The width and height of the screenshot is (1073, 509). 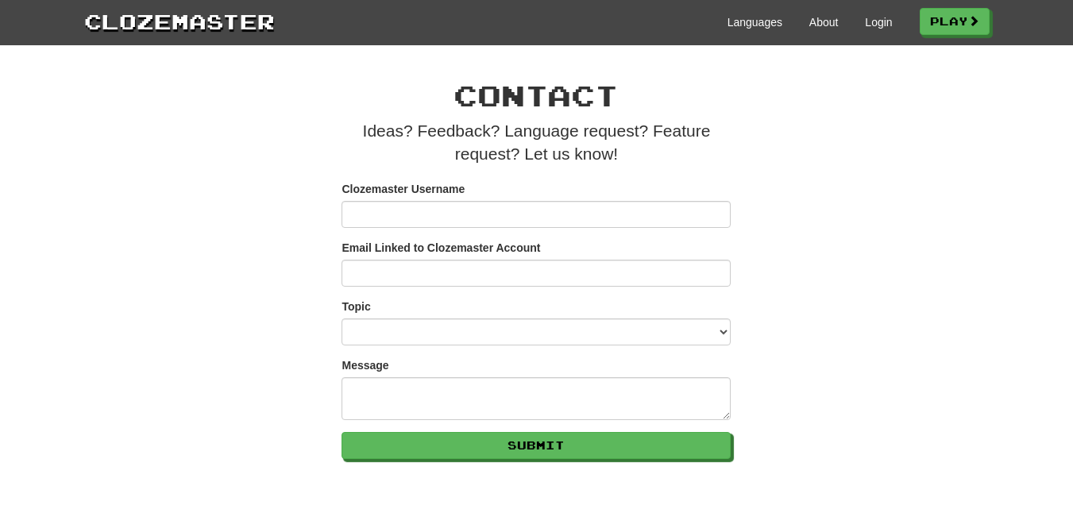 I want to click on a: Login, so click(x=878, y=22).